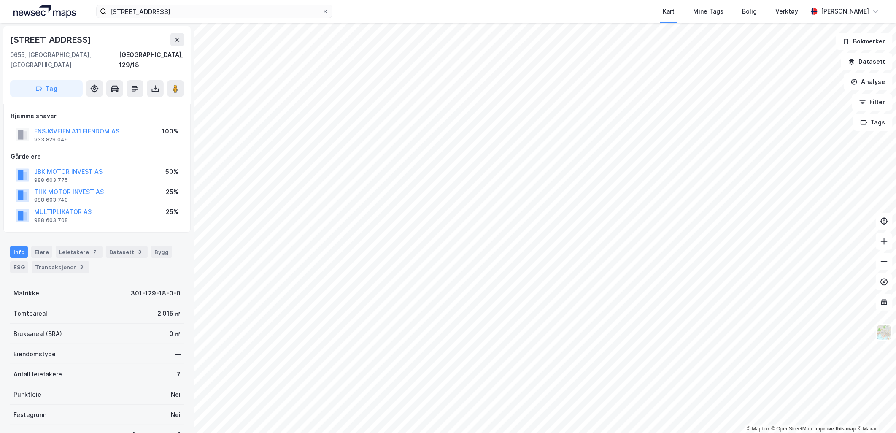 Image resolution: width=896 pixels, height=433 pixels. What do you see at coordinates (19, 252) in the screenshot?
I see `div: Info` at bounding box center [19, 252].